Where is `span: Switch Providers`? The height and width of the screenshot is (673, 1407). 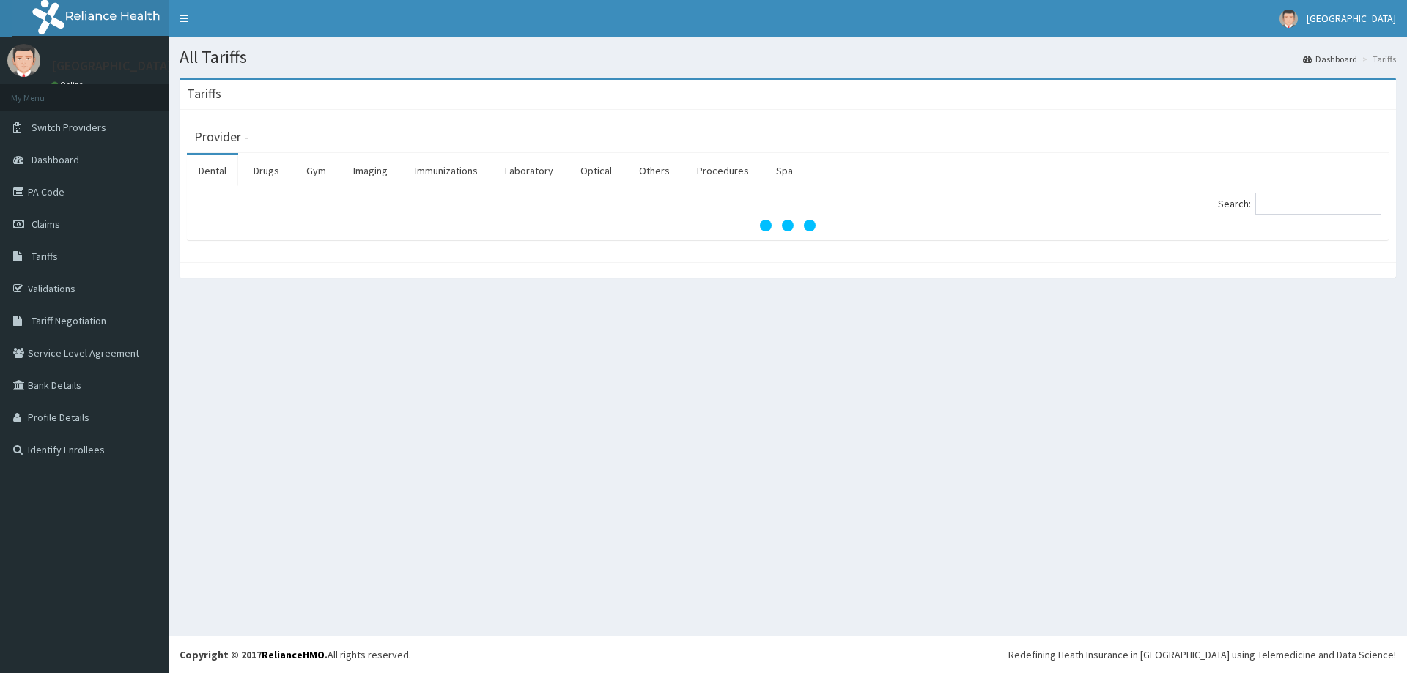
span: Switch Providers is located at coordinates (69, 128).